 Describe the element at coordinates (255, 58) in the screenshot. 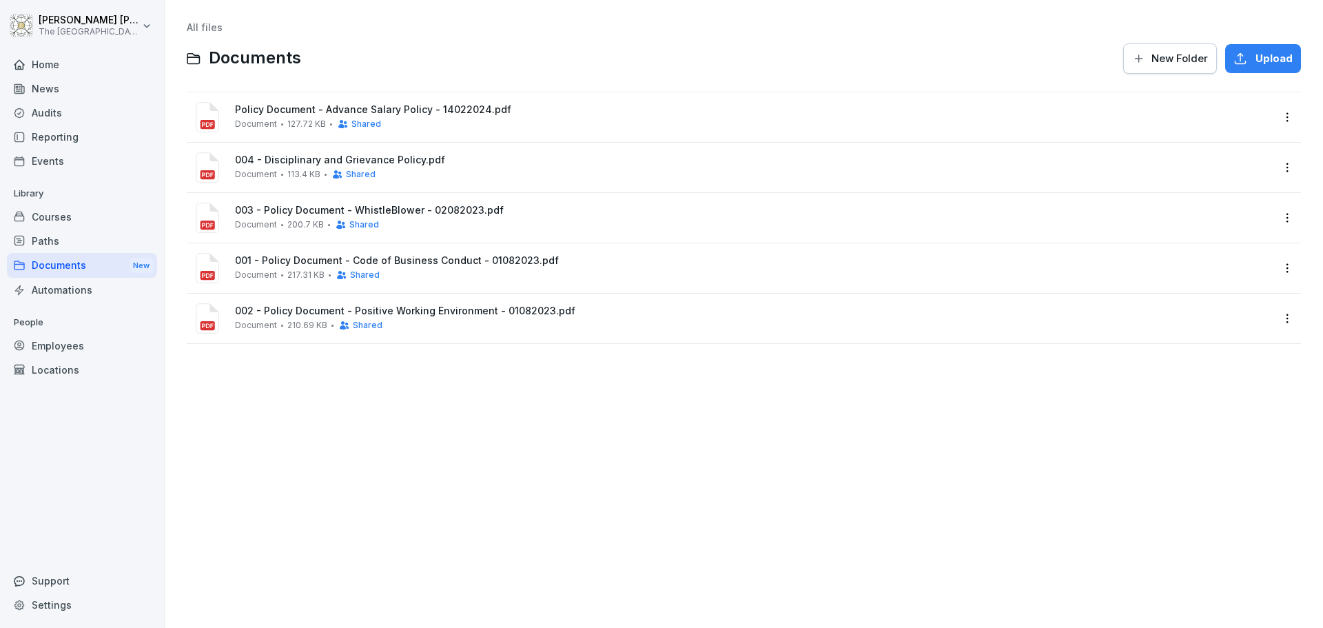

I see `span: Documents` at that location.